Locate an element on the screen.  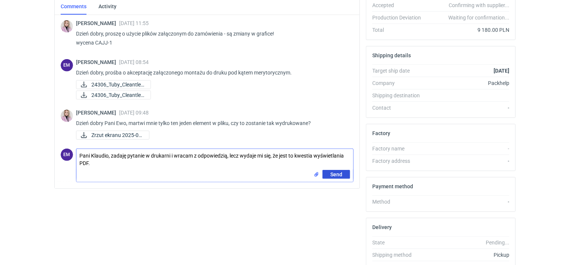
div: Factory address is located at coordinates (399, 161).